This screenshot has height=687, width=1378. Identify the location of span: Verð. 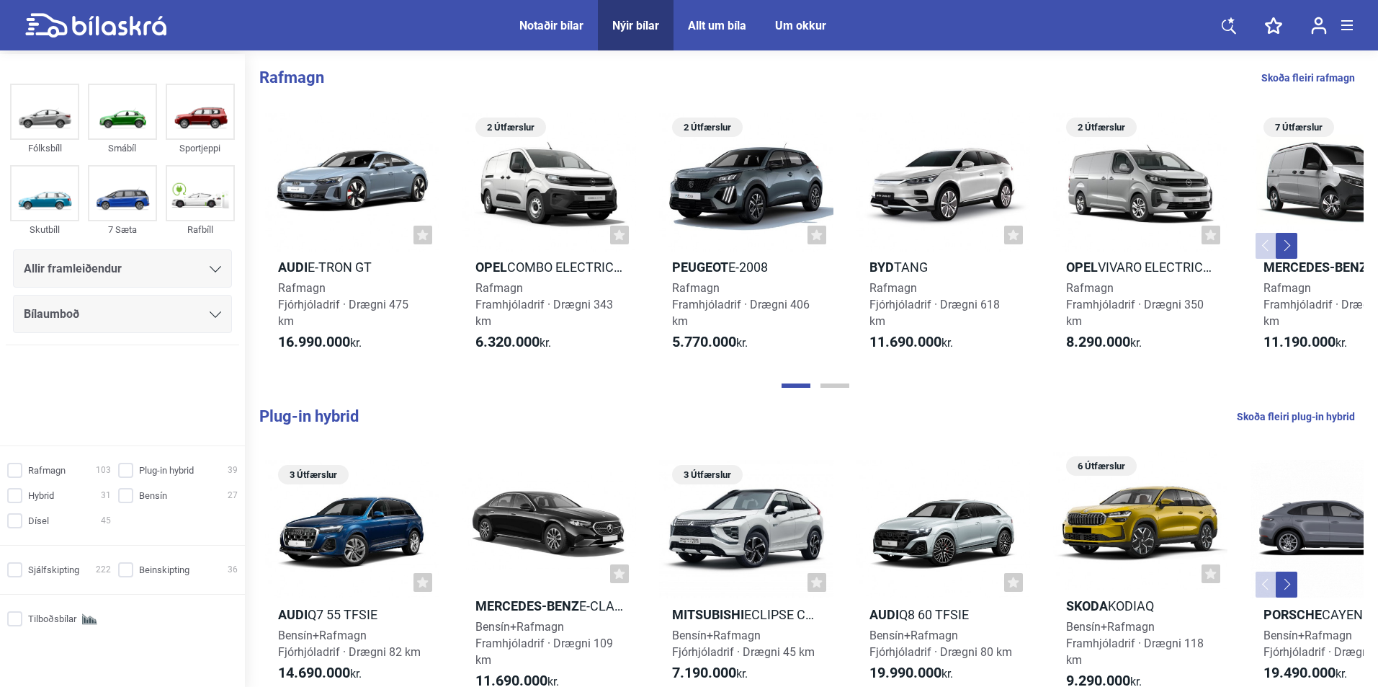
(122, 381).